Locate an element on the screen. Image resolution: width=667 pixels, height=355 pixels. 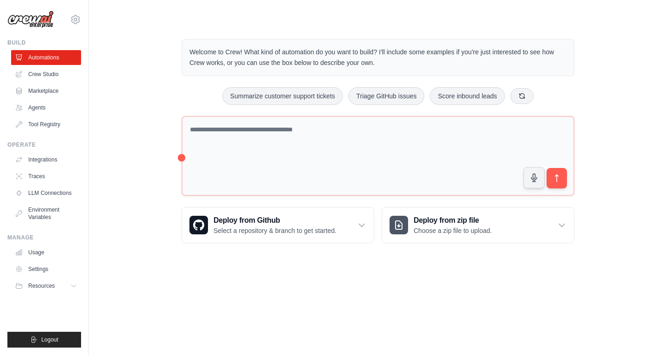
a: Automations is located at coordinates (46, 57).